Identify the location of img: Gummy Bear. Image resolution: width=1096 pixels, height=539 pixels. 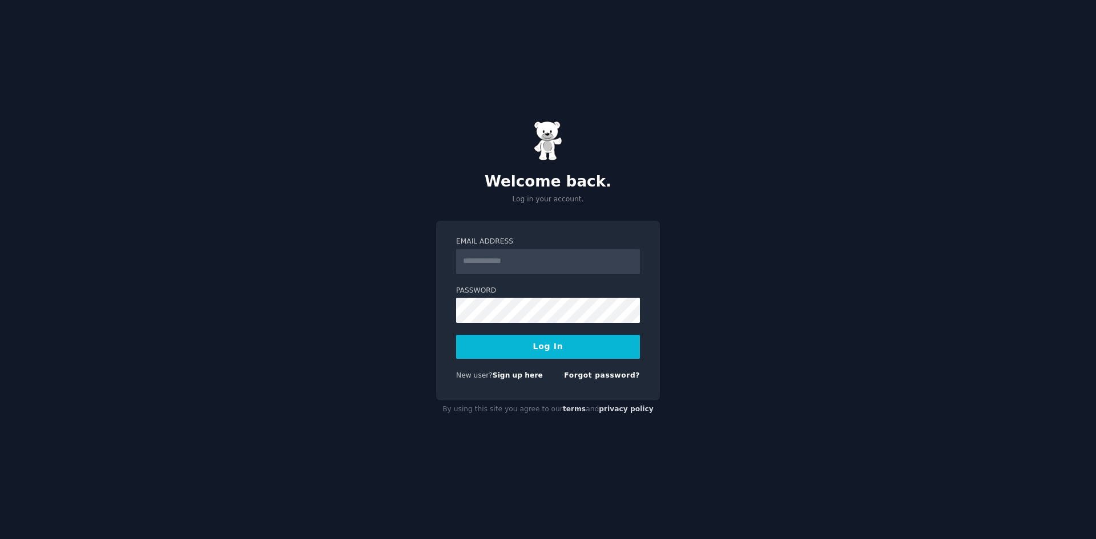
(548, 141).